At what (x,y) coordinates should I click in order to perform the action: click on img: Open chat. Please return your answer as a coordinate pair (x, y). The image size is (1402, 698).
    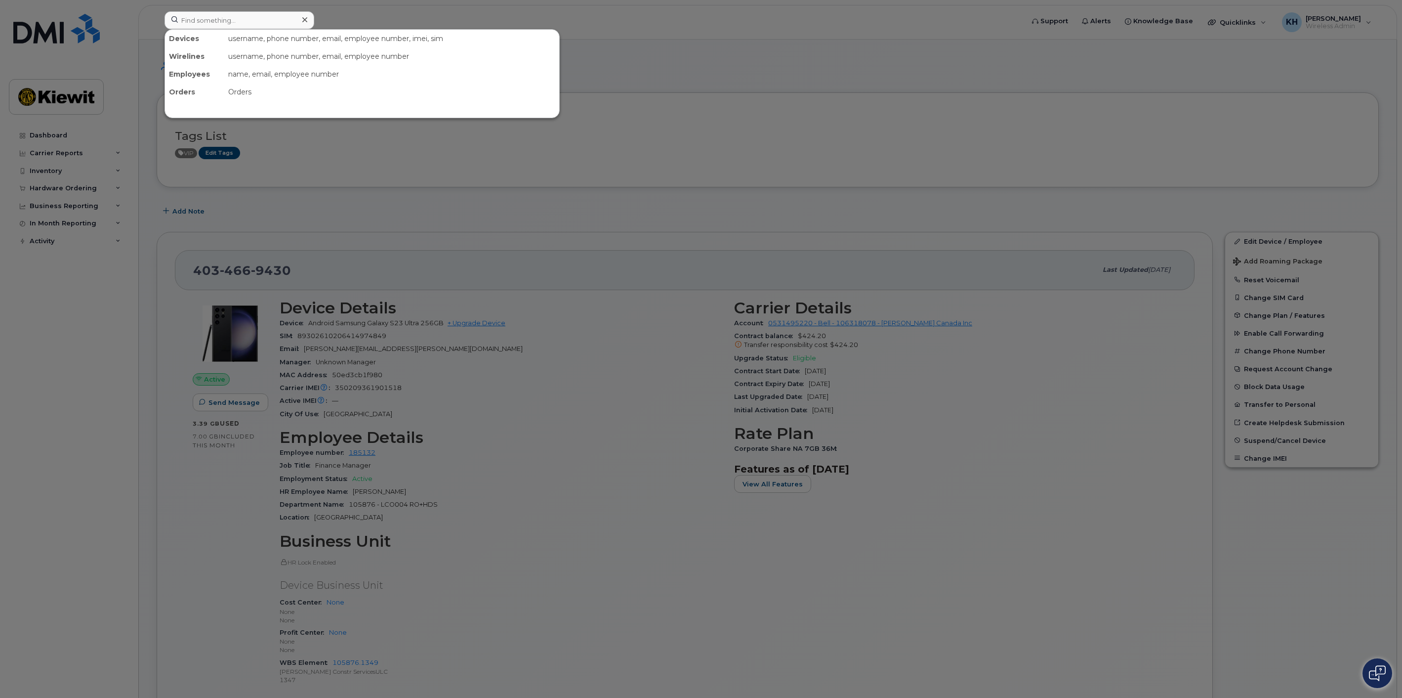
    Looking at the image, I should click on (1378, 673).